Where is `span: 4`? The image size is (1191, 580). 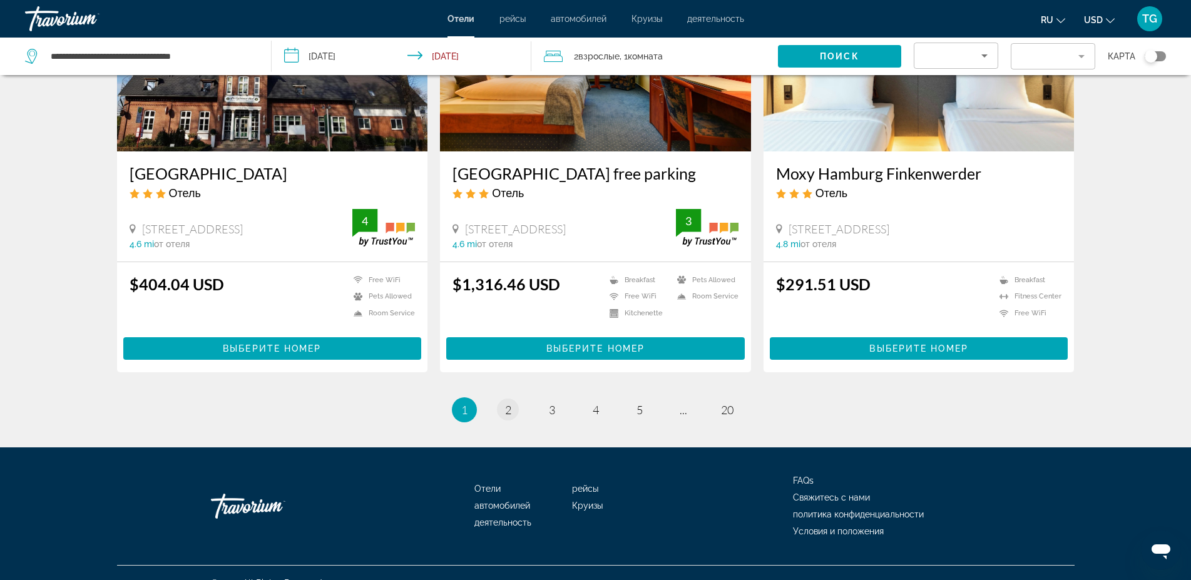 span: 4 is located at coordinates (596, 410).